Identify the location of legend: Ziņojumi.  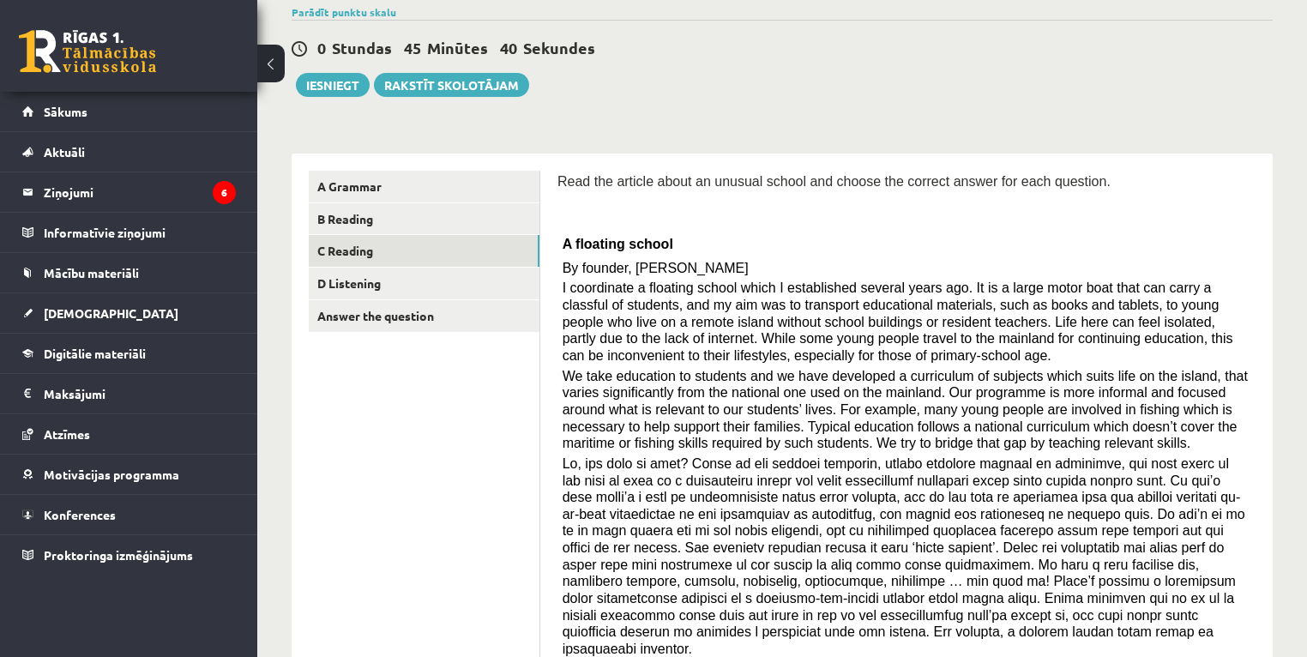
(140, 192).